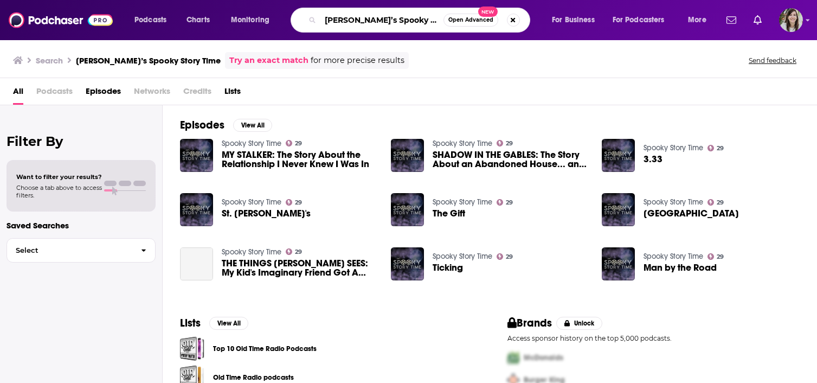 This screenshot has width=817, height=383. What do you see at coordinates (470, 20) in the screenshot?
I see `button: Open AdvancedNew` at bounding box center [470, 20].